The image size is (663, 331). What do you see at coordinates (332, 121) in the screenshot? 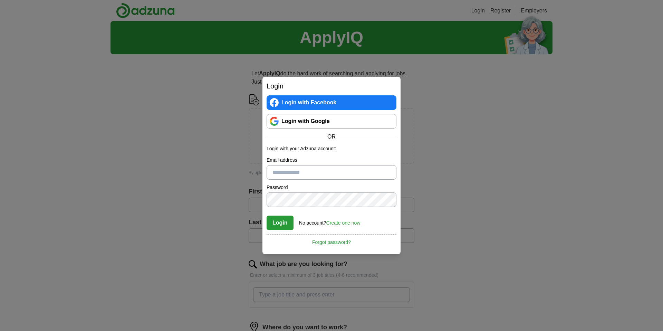
I see `a: Login with Google` at bounding box center [332, 121].